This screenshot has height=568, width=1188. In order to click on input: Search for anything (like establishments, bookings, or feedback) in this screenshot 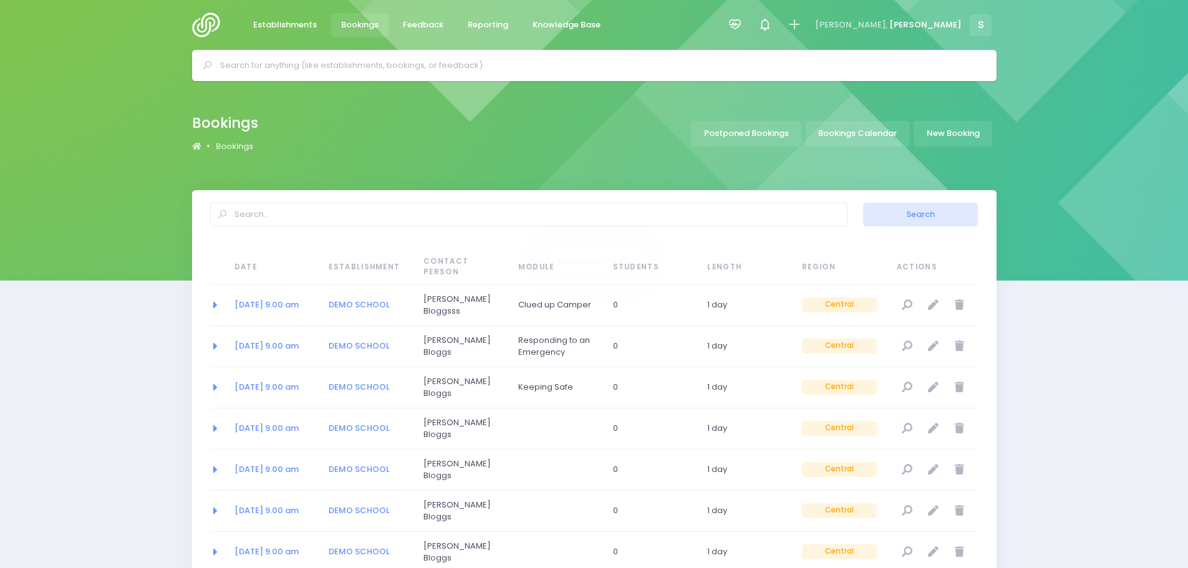, I will do `click(599, 65)`.